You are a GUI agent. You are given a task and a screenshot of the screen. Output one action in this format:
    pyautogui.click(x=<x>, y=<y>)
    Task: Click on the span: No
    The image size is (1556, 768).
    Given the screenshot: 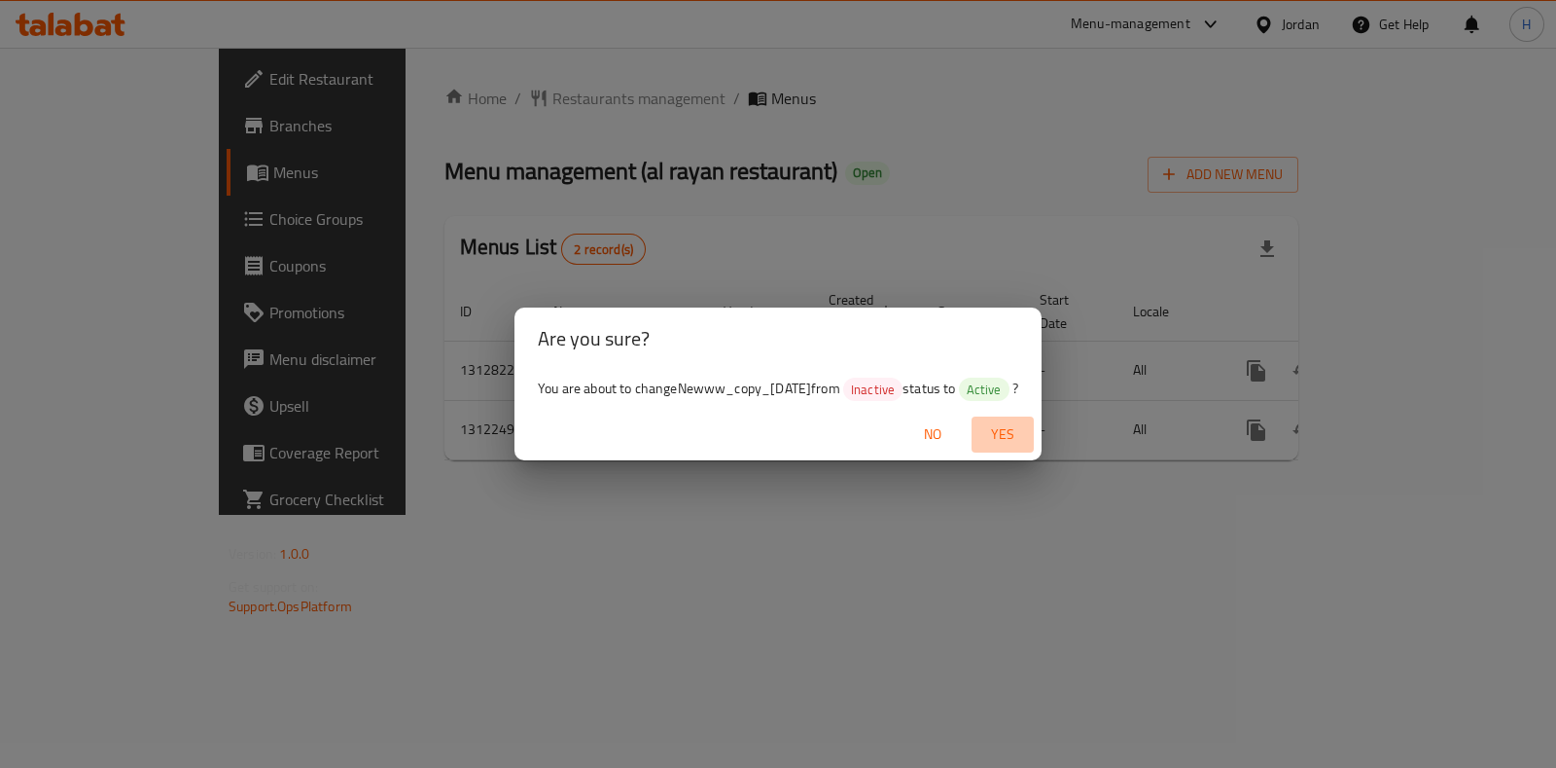 What is the action you would take?
    pyautogui.click(x=933, y=434)
    